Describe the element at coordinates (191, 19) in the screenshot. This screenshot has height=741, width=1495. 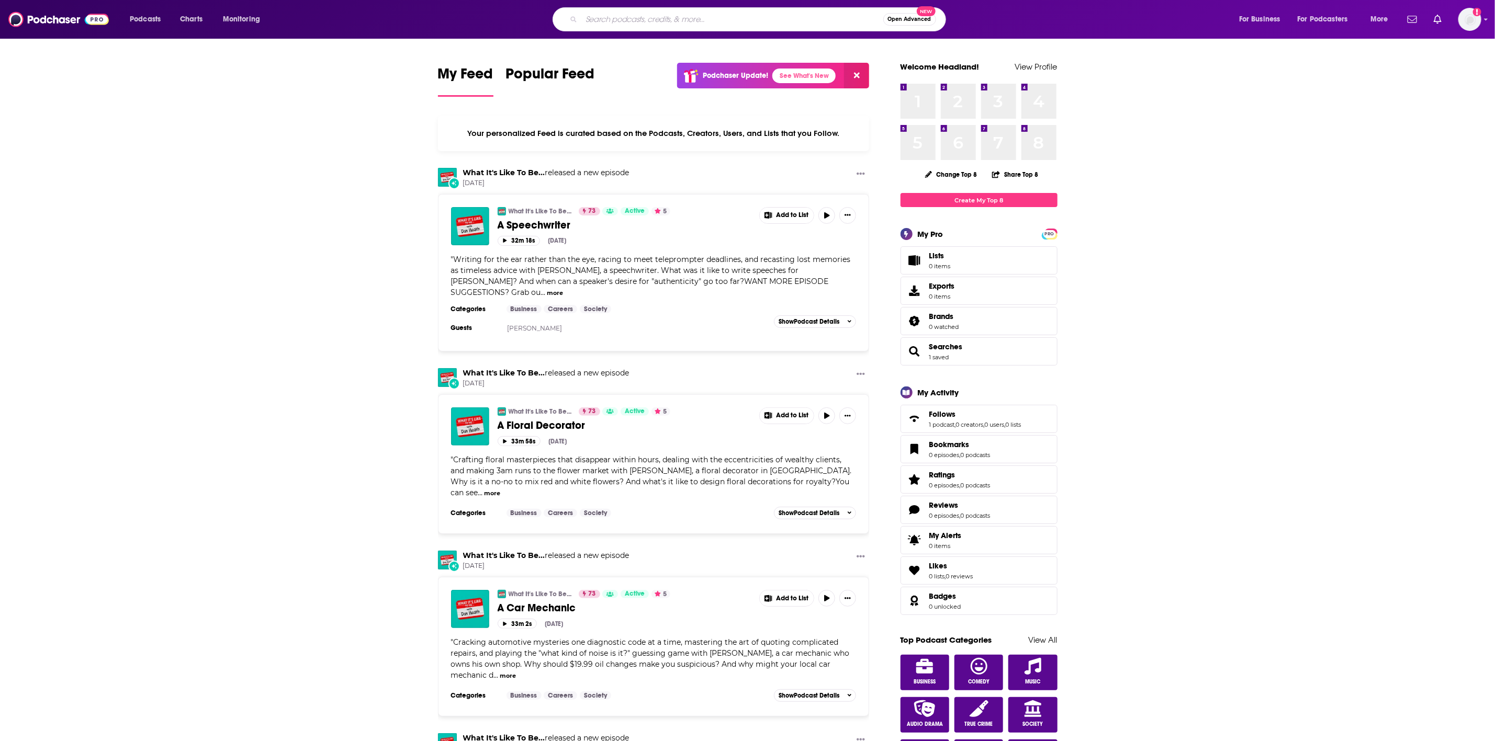
I see `a: Charts` at that location.